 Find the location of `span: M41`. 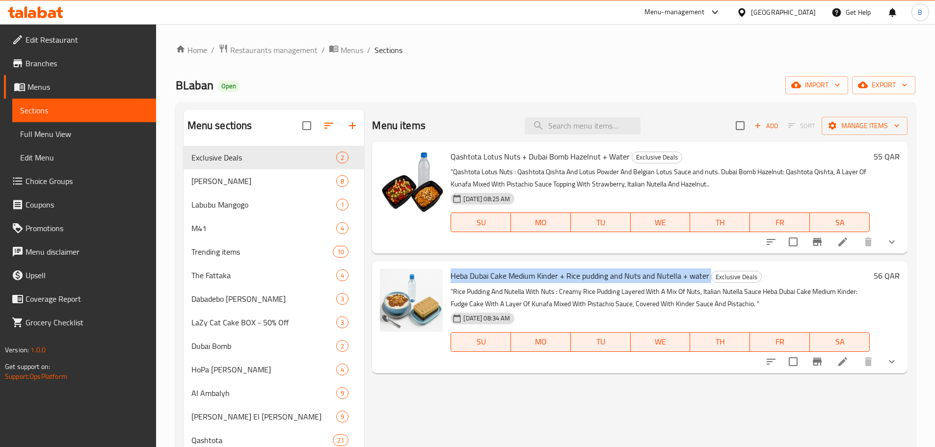

span: M41 is located at coordinates (264, 228).